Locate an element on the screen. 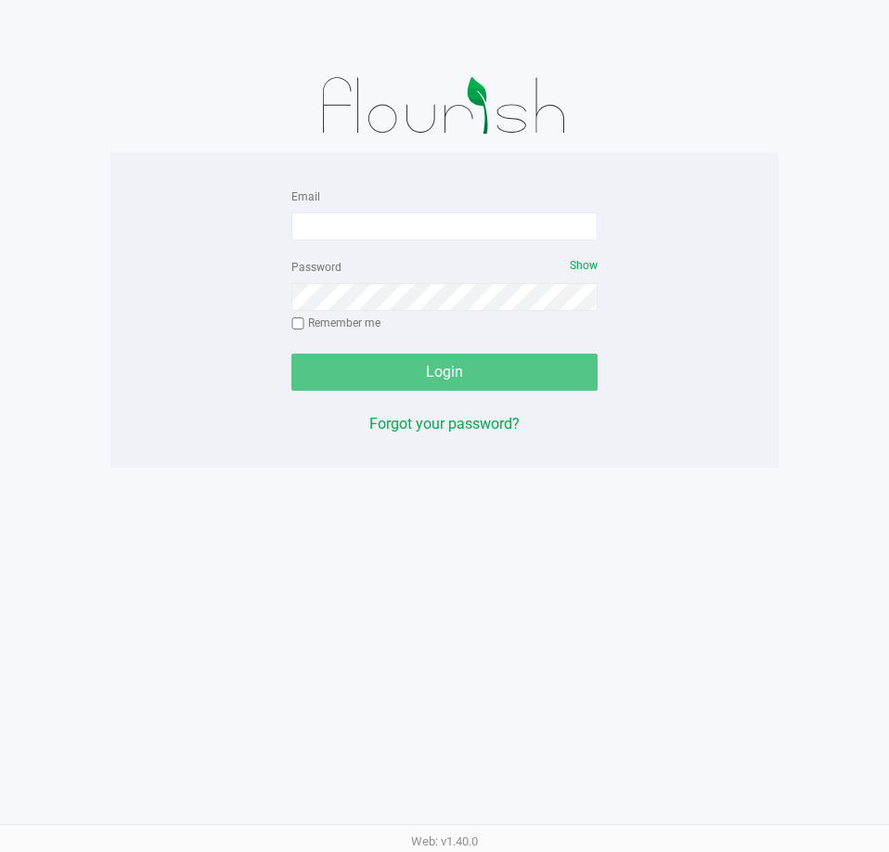  span: Web: v1.40.0 is located at coordinates (445, 841).